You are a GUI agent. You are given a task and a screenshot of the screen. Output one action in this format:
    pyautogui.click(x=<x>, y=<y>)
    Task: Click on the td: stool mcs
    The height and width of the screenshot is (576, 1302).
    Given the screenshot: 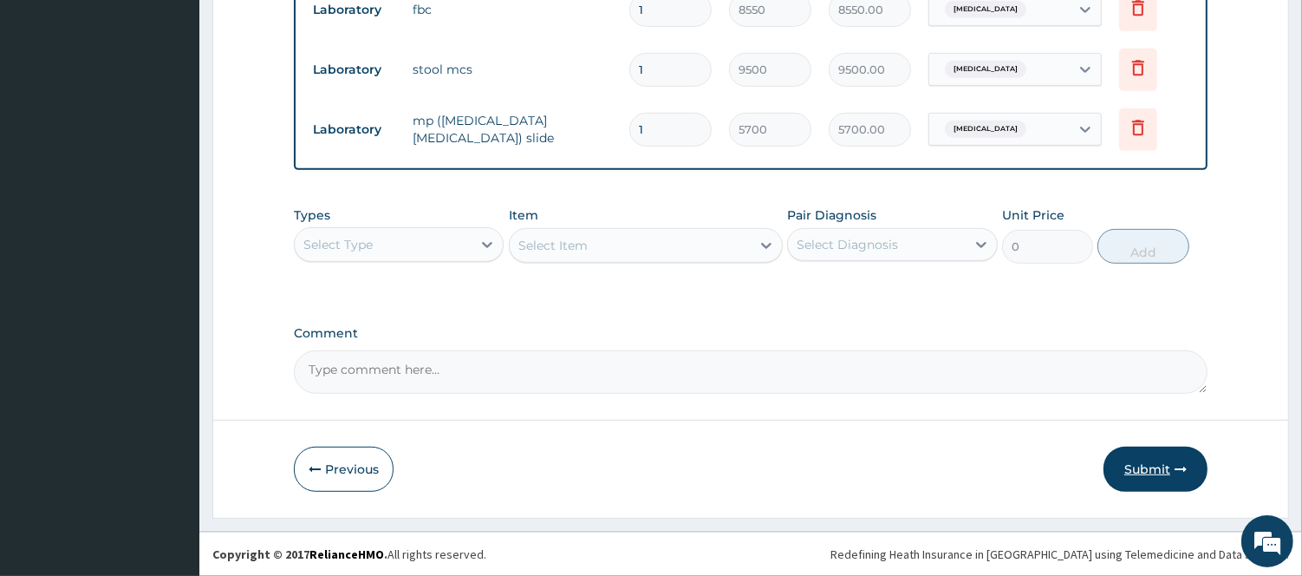 What is the action you would take?
    pyautogui.click(x=512, y=69)
    